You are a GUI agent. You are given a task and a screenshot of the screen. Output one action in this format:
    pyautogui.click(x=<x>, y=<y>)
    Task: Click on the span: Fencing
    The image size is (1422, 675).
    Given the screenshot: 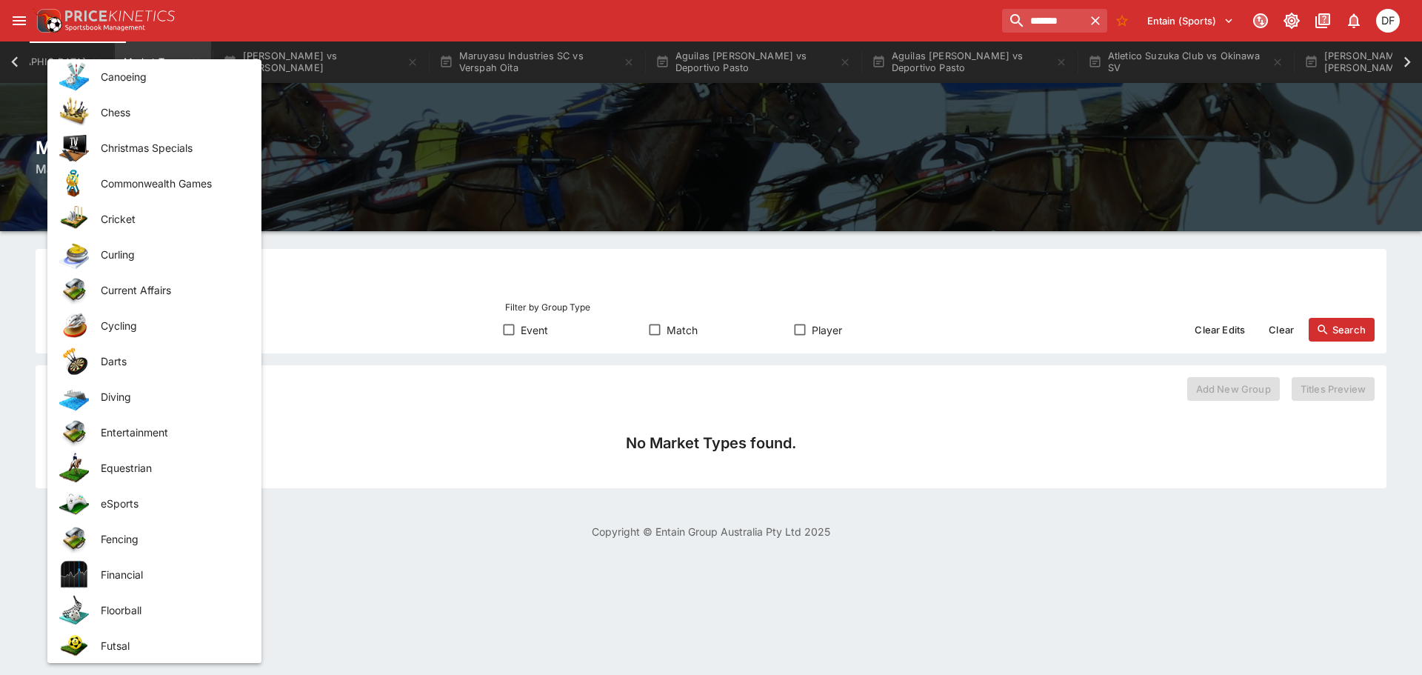 What is the action you would take?
    pyautogui.click(x=169, y=538)
    